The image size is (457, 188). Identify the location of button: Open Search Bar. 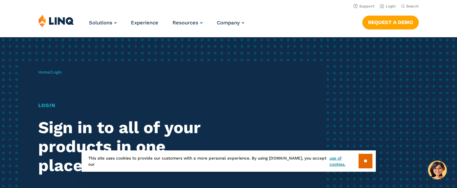
(410, 6).